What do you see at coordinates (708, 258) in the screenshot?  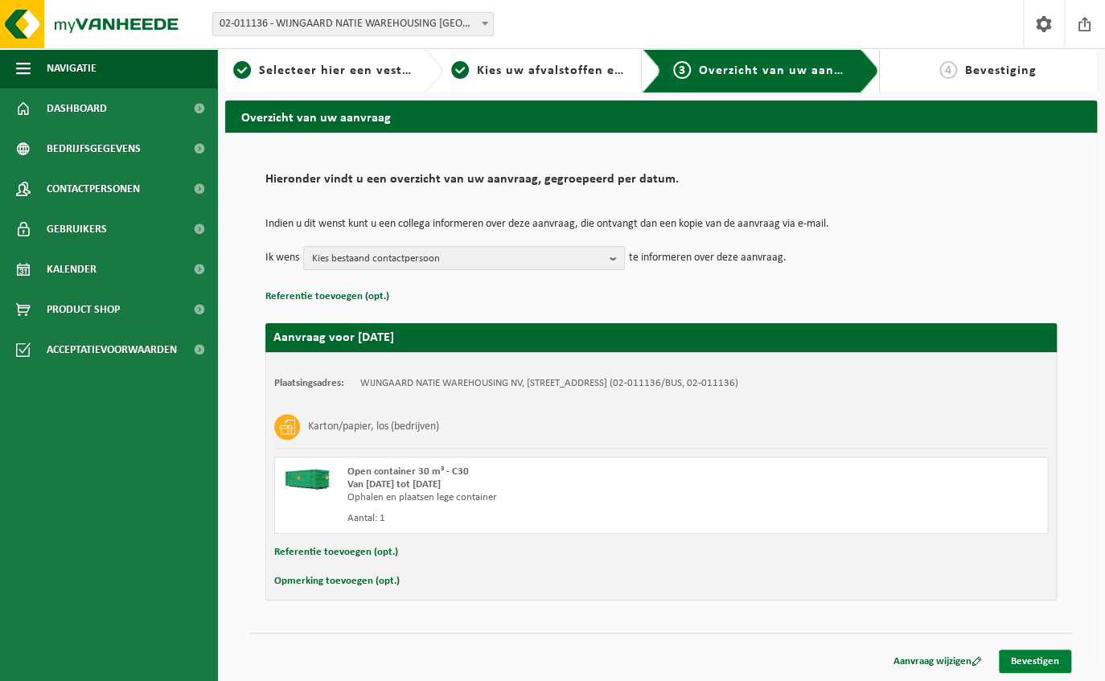 I see `p: te informeren over deze aanvraag.` at bounding box center [708, 258].